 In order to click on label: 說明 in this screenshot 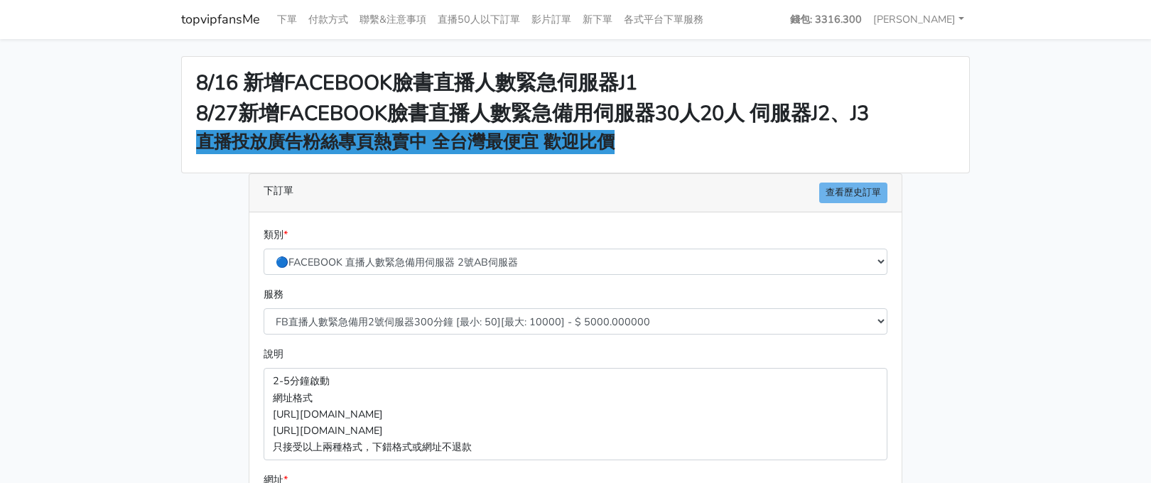, I will do `click(273, 354)`.